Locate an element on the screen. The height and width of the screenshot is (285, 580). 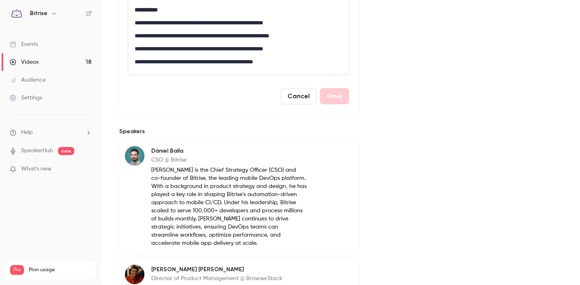
button: Cancel is located at coordinates (299, 96).